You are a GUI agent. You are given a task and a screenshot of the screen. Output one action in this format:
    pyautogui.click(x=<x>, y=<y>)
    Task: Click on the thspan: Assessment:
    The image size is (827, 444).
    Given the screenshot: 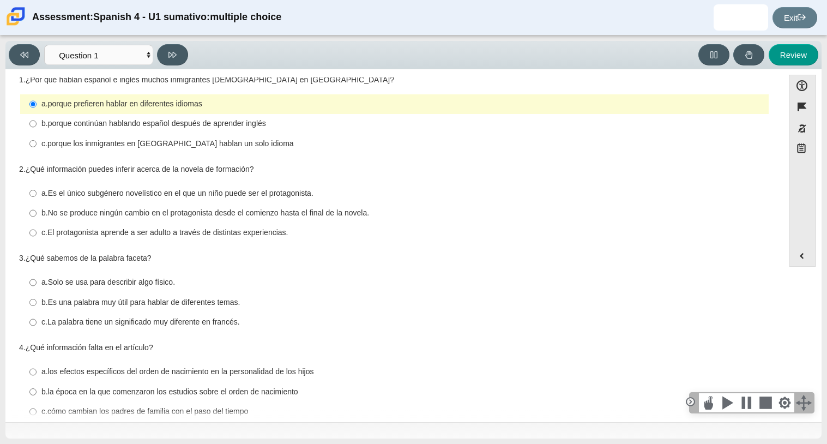 What is the action you would take?
    pyautogui.click(x=63, y=17)
    